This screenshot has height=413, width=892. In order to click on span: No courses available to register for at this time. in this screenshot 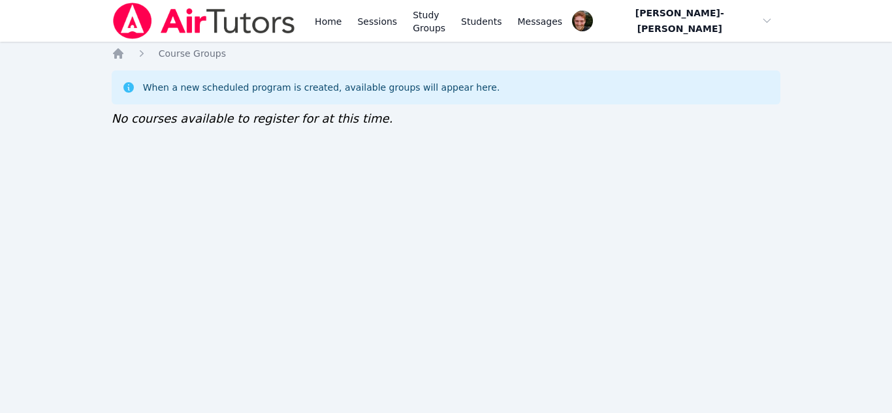, I will do `click(252, 118)`.